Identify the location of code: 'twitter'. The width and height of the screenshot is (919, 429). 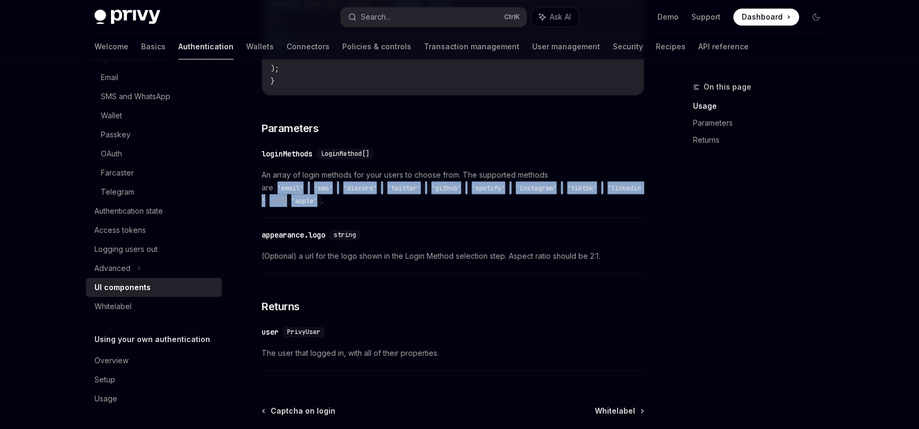
(404, 188).